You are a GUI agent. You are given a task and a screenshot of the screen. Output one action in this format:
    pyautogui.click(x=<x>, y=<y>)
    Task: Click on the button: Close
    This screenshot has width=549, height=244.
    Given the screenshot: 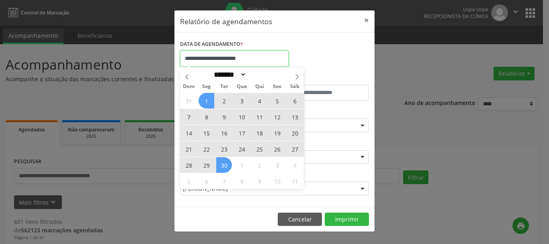 What is the action you would take?
    pyautogui.click(x=366, y=20)
    